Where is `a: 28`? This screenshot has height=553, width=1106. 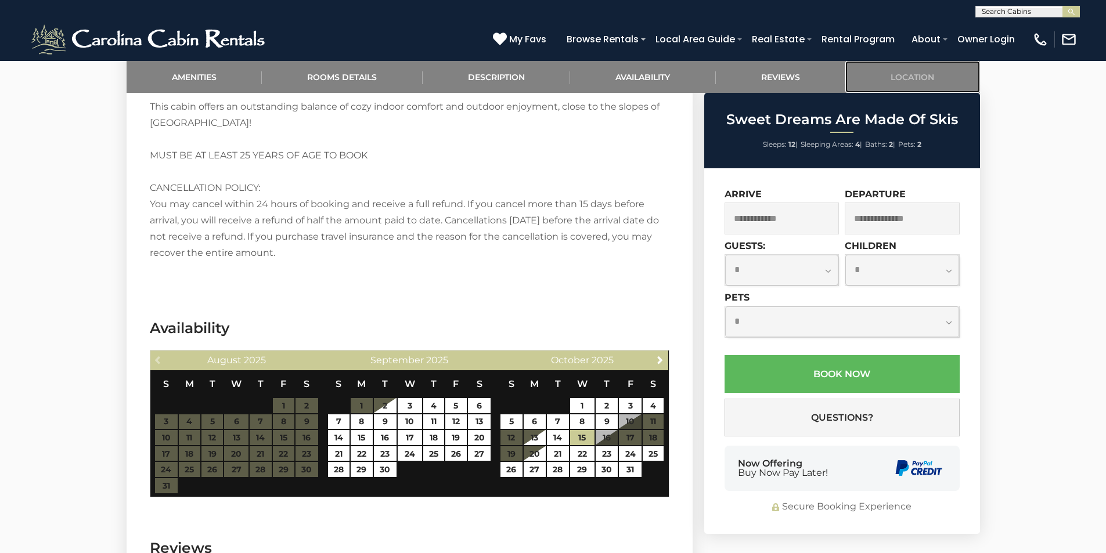 a: 28 is located at coordinates (557, 470).